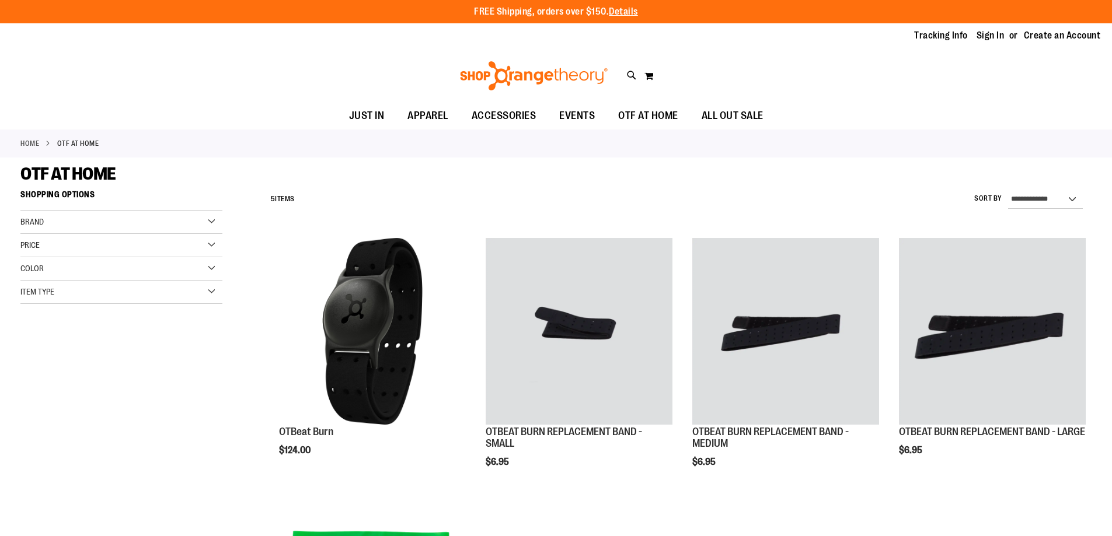 This screenshot has height=536, width=1112. I want to click on a: Home, so click(30, 144).